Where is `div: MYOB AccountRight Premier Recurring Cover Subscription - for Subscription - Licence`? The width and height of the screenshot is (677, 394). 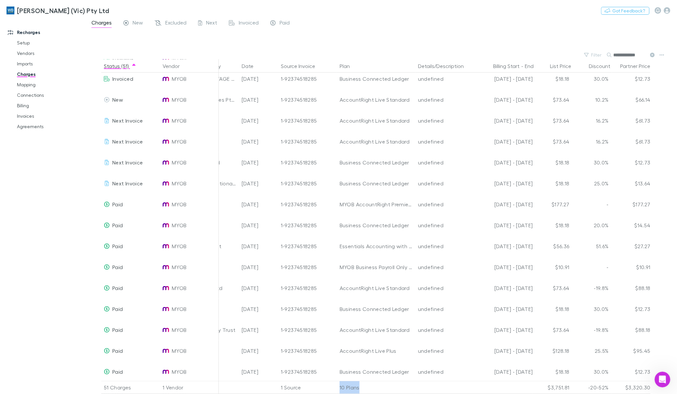
div: MYOB AccountRight Premier Recurring Cover Subscription - for Subscription - Licence is located at coordinates (376, 204).